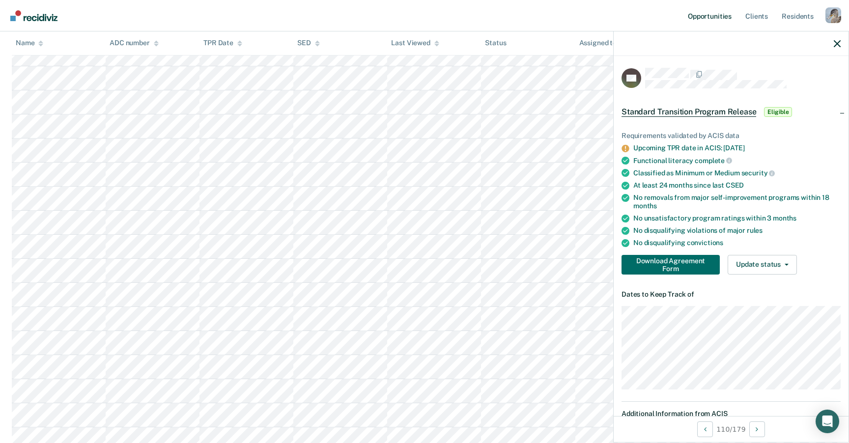  What do you see at coordinates (495, 43) in the screenshot?
I see `div: Status` at bounding box center [495, 43].